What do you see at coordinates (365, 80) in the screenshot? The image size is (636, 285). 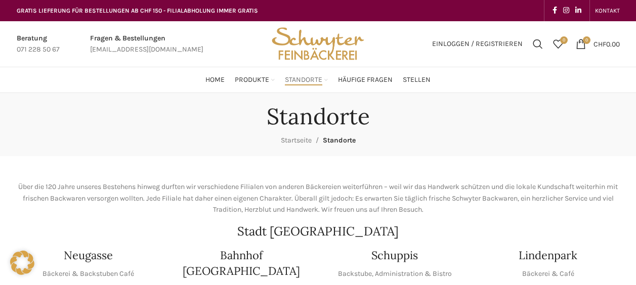 I see `a: Häufige Fragen` at bounding box center [365, 80].